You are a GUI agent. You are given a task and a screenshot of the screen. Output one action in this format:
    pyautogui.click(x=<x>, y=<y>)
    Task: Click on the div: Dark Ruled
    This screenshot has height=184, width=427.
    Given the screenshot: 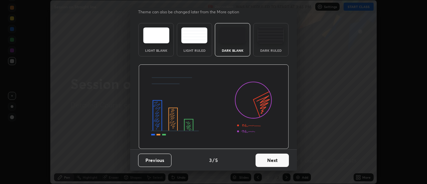 What is the action you would take?
    pyautogui.click(x=271, y=50)
    